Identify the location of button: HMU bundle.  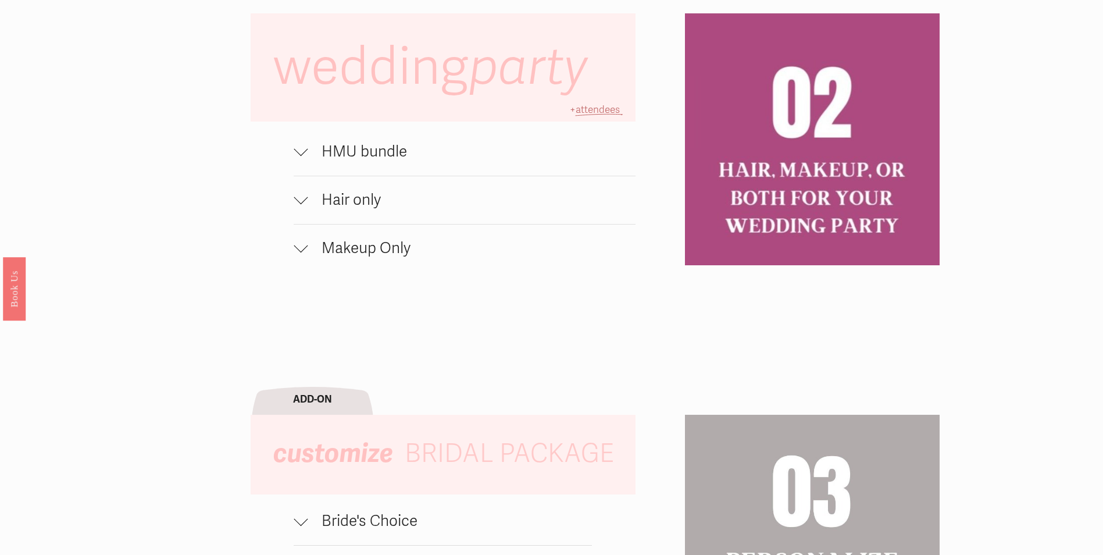
(464, 152).